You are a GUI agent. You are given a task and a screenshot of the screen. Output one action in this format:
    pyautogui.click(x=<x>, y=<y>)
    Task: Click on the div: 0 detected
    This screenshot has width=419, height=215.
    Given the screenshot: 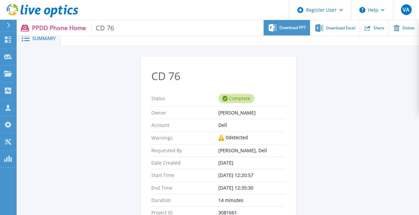 What is the action you would take?
    pyautogui.click(x=252, y=138)
    